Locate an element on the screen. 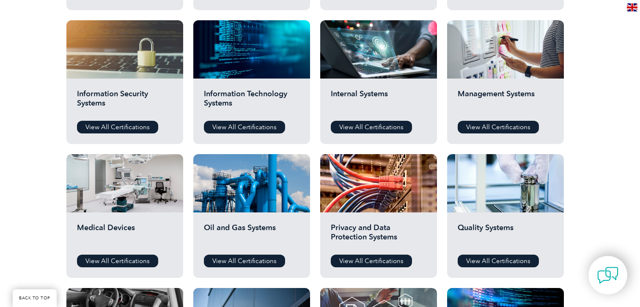  h2: Quality Systems is located at coordinates (505, 236).